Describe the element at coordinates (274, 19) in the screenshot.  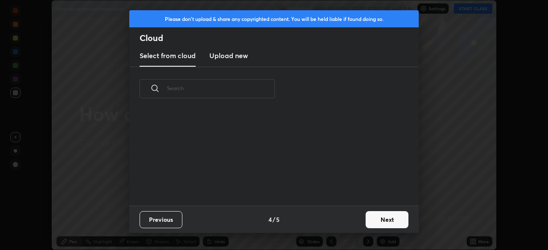
I see `div: Please don't upload & share any copyrighted content. You will be held liable if found doing so.` at that location.